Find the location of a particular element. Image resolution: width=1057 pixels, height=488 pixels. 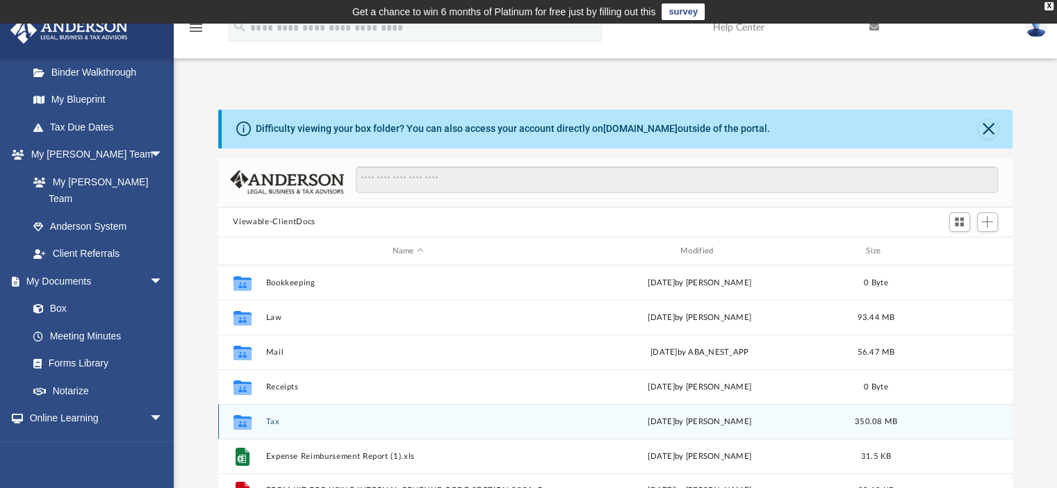

a: Binder Walkthrough is located at coordinates (101, 72).